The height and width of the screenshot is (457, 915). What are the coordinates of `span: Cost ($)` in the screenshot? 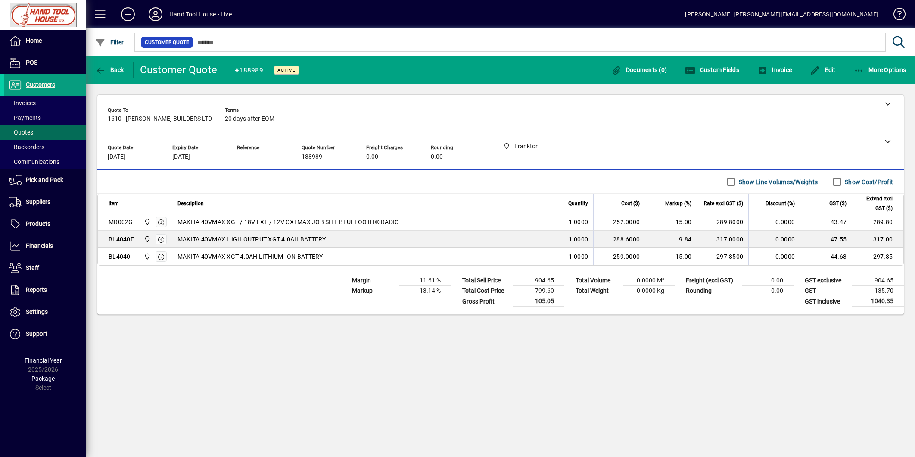 It's located at (630, 203).